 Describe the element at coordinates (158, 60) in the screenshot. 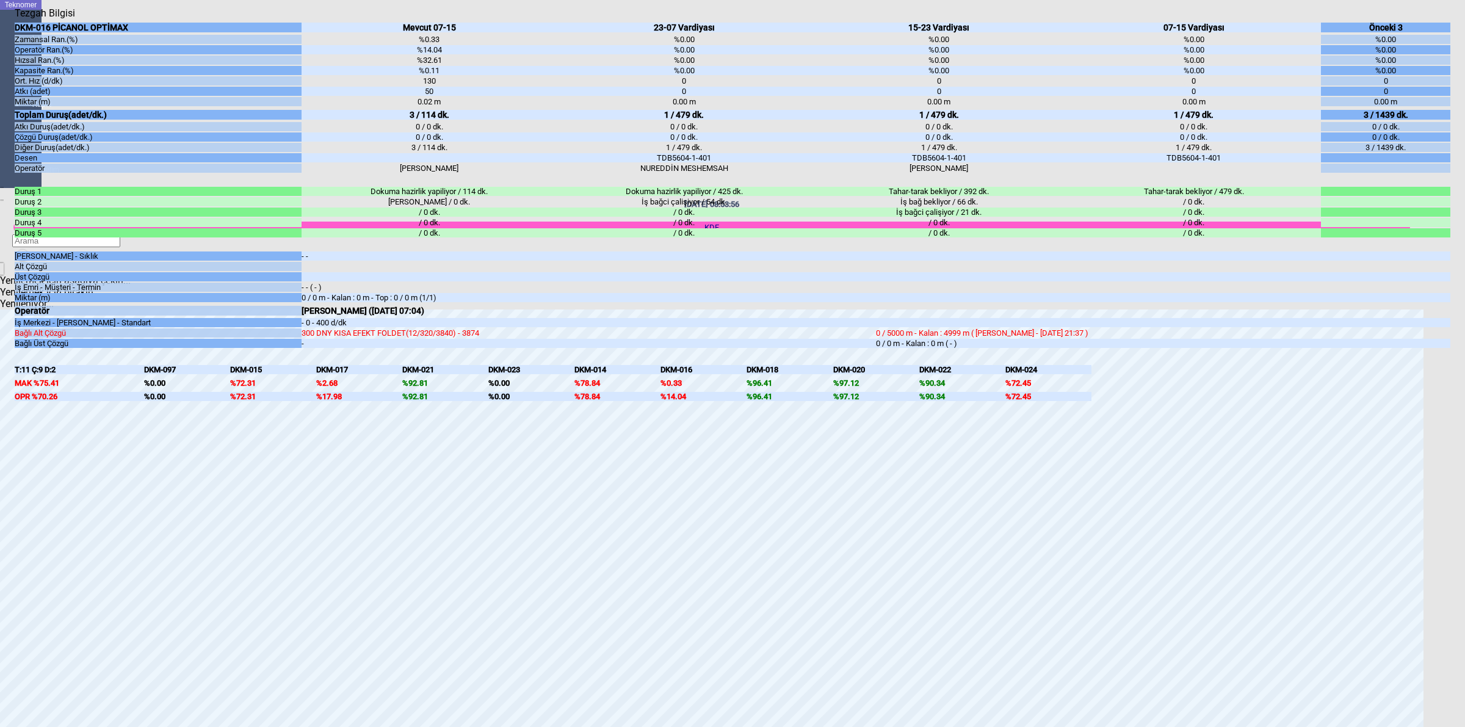

I see `div: Hızsal Ran.(%)` at that location.